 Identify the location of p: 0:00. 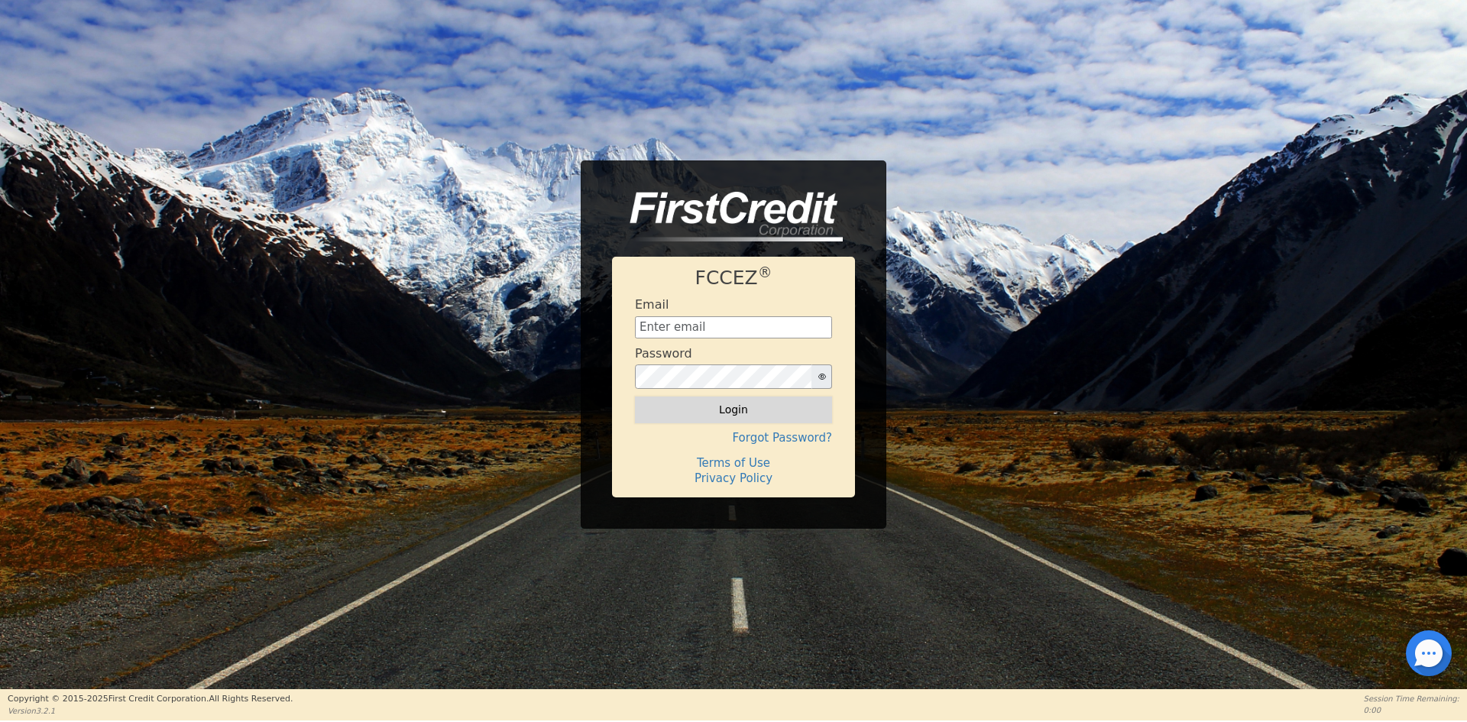
(1411, 710).